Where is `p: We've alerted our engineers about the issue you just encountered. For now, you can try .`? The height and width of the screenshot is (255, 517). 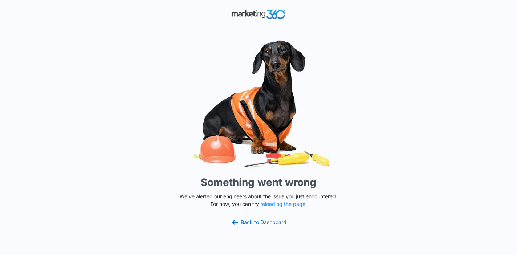
p: We've alerted our engineers about the issue you just encountered. For now, you can try . is located at coordinates (259, 200).